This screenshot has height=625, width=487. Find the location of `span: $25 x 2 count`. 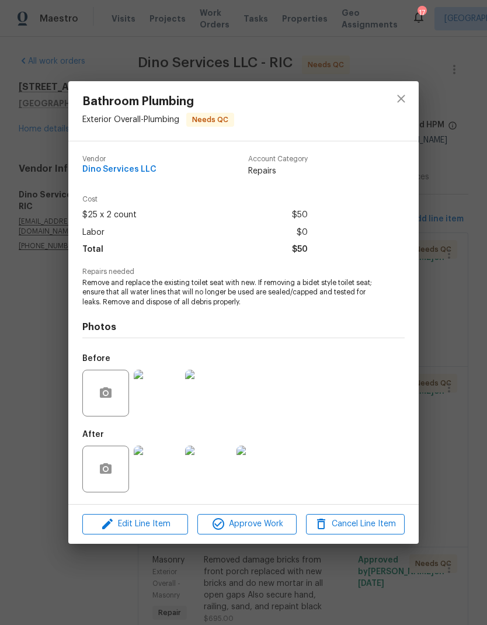

span: $25 x 2 count is located at coordinates (109, 215).